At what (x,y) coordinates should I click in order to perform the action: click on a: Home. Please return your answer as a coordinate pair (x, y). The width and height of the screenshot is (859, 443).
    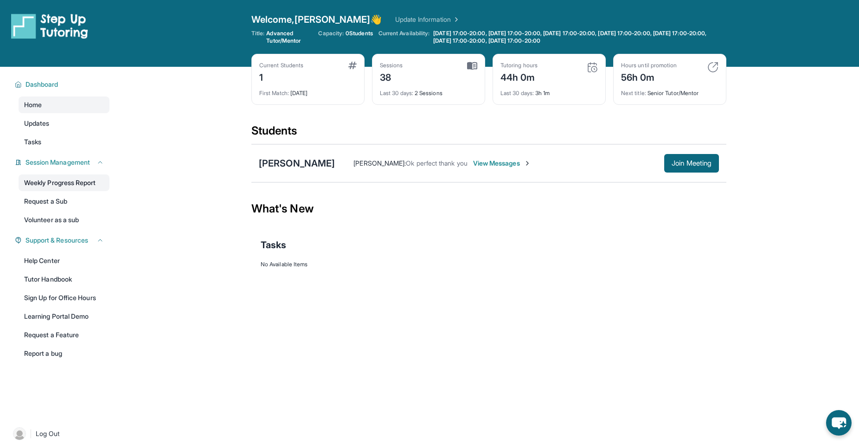
    Looking at the image, I should click on (64, 105).